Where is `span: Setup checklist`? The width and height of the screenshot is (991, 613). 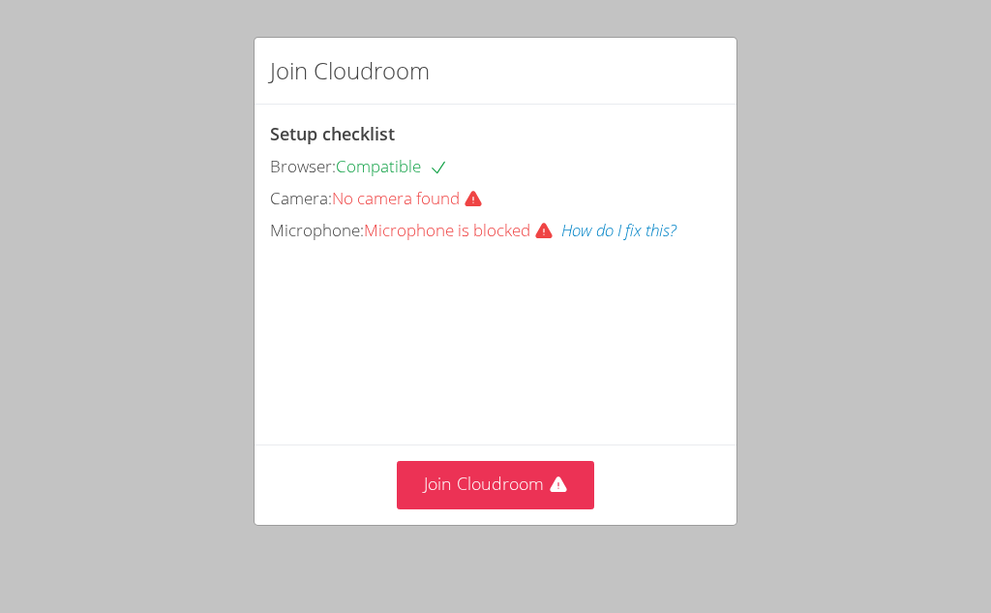 span: Setup checklist is located at coordinates (332, 134).